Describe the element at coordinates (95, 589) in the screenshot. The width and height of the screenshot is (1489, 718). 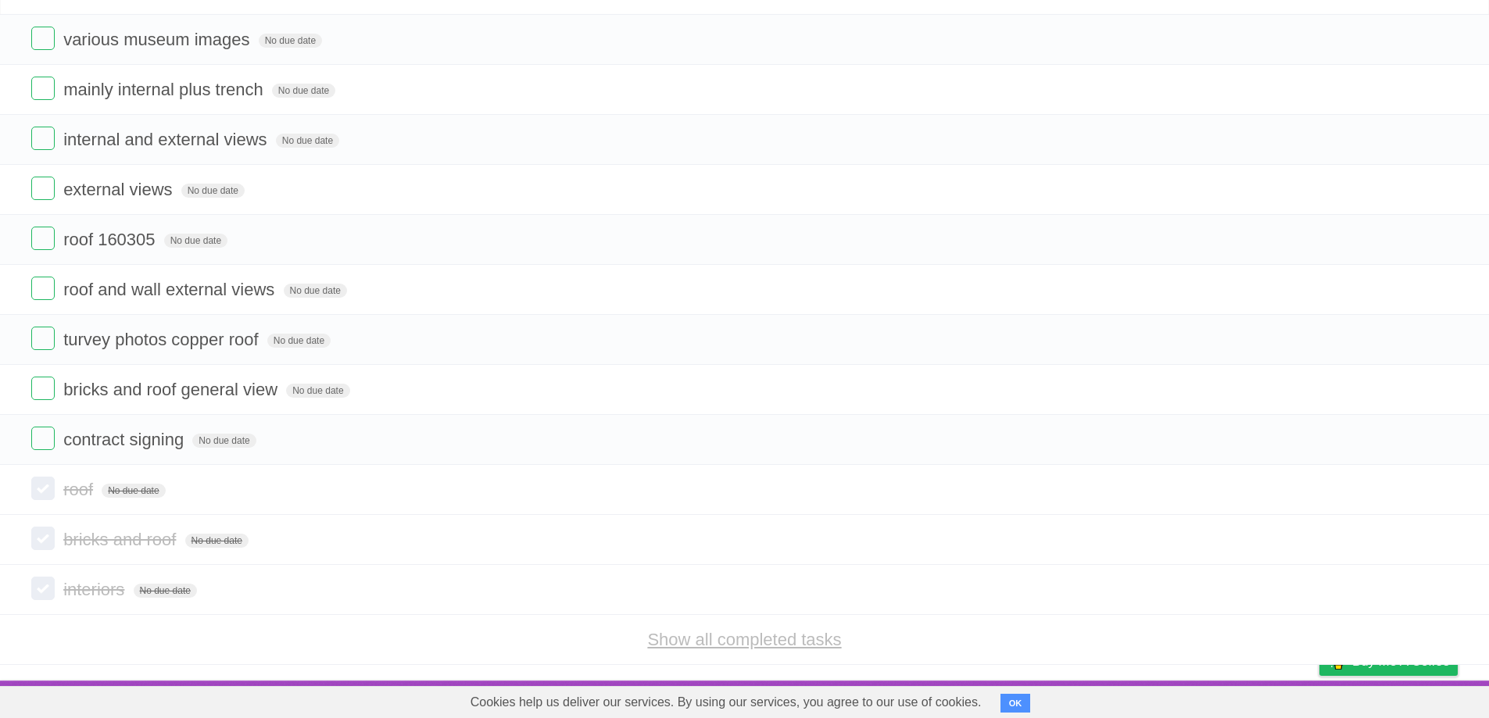
I see `span: interiors` at that location.